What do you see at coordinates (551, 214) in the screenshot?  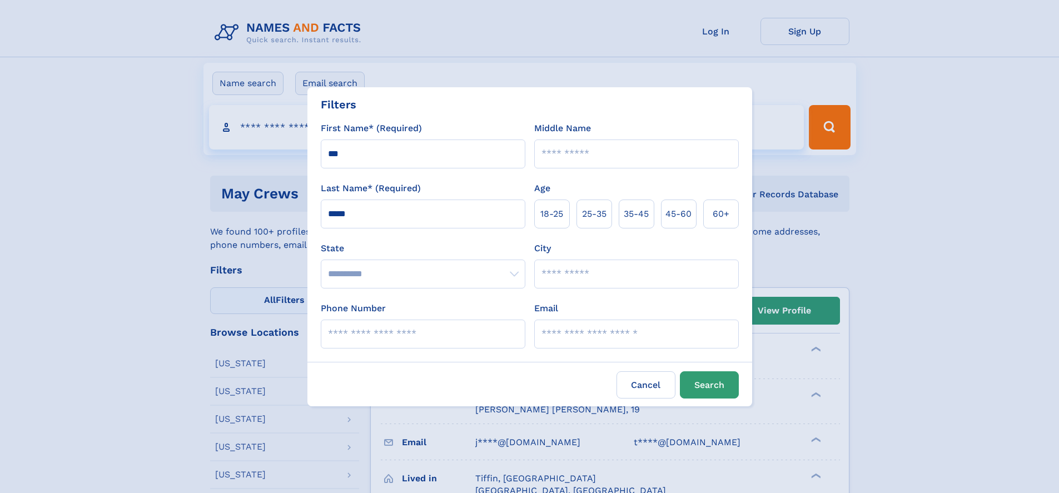 I see `span: 18‑25` at bounding box center [551, 214].